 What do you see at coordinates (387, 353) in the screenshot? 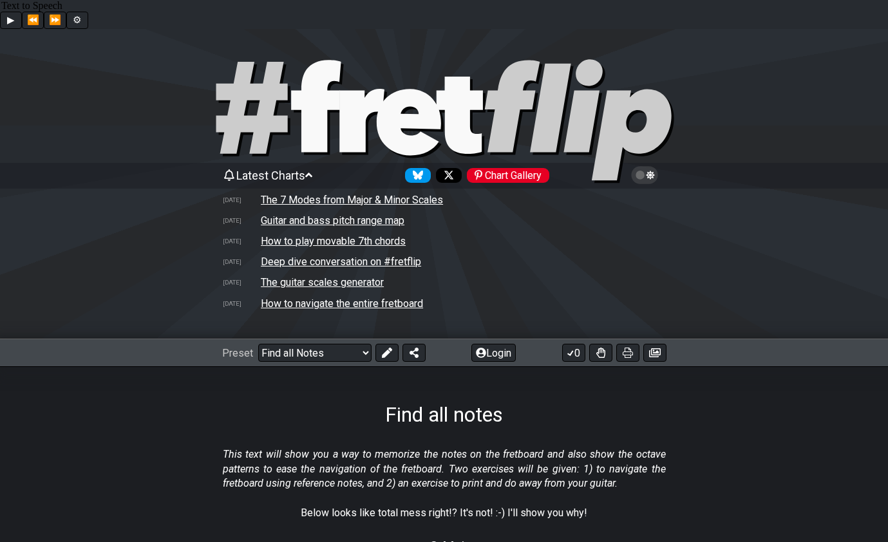
I see `button: Edit Preset` at bounding box center [387, 353].